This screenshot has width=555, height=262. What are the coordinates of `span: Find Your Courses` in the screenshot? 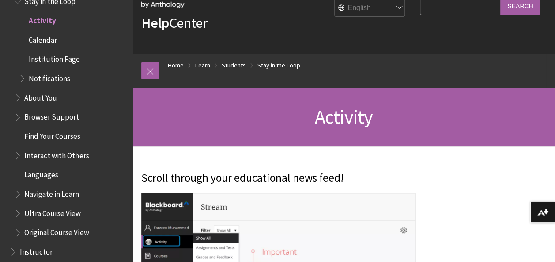 It's located at (52, 135).